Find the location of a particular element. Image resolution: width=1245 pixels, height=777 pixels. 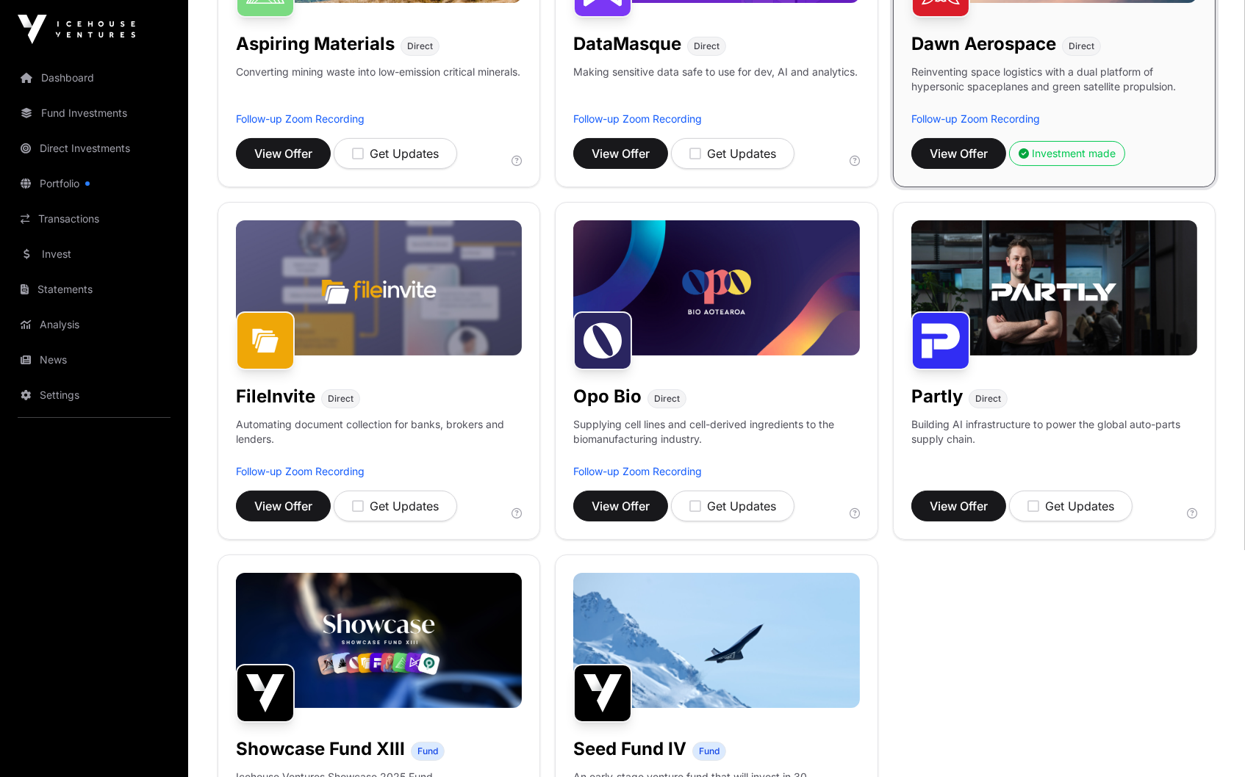

a: Fund Investments is located at coordinates (94, 113).